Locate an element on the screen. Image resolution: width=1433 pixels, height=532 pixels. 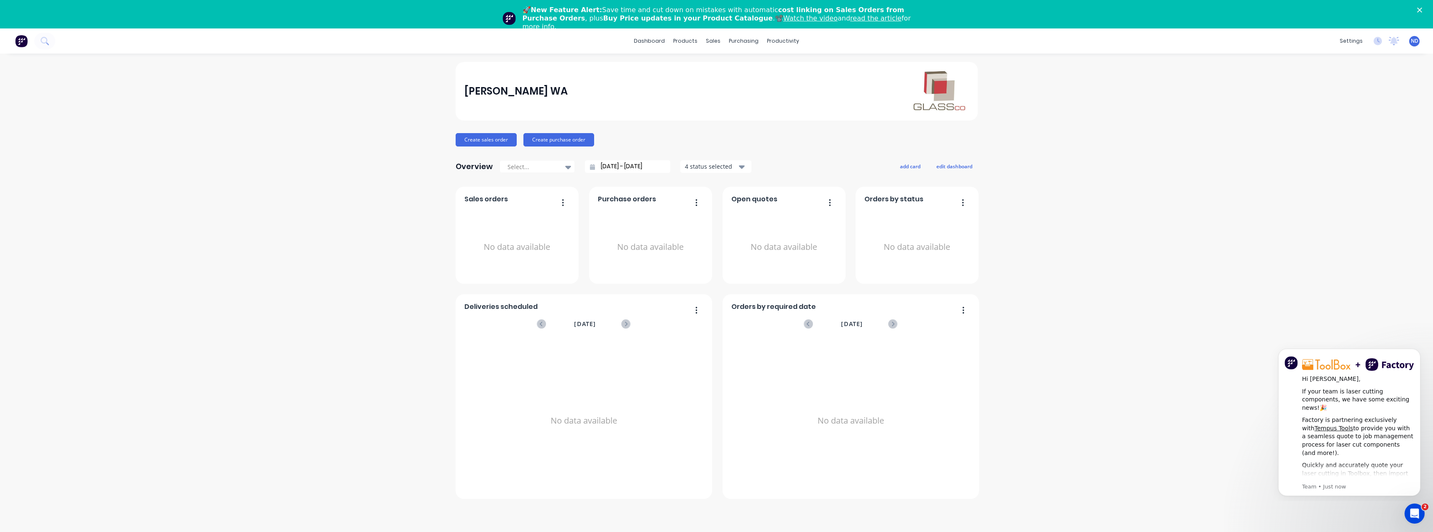
div: message notification from Team, Just now. Hi Natalie, If your team is laser cutting components, w... is located at coordinates (84, 81).